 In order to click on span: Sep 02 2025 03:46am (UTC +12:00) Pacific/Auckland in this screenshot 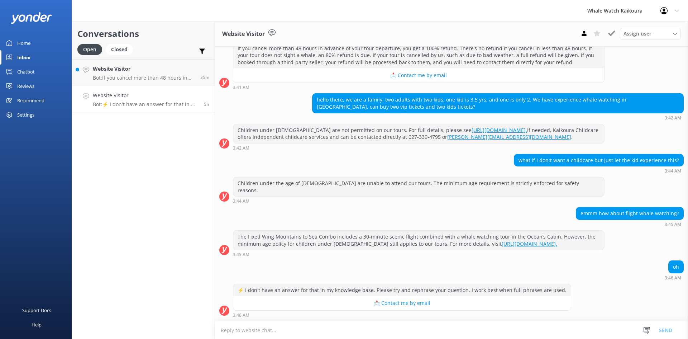, I will do `click(207, 104)`.